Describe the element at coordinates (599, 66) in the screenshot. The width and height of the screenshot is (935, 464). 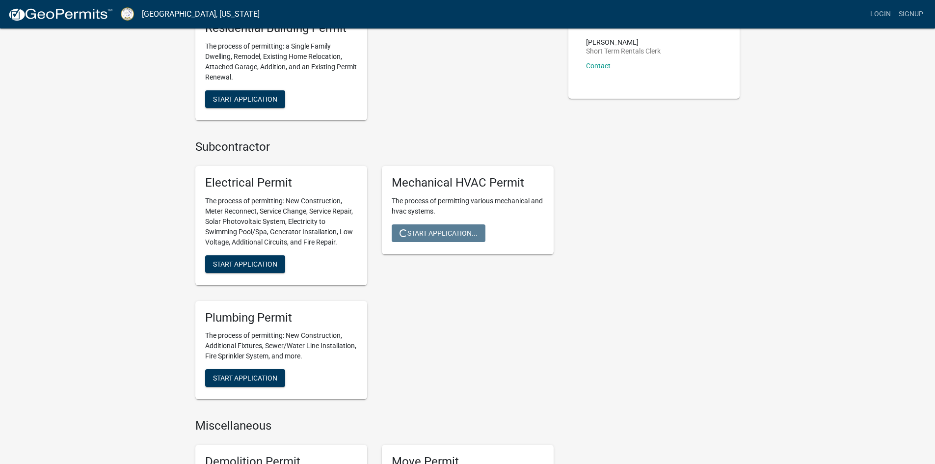
I see `a: Contact` at that location.